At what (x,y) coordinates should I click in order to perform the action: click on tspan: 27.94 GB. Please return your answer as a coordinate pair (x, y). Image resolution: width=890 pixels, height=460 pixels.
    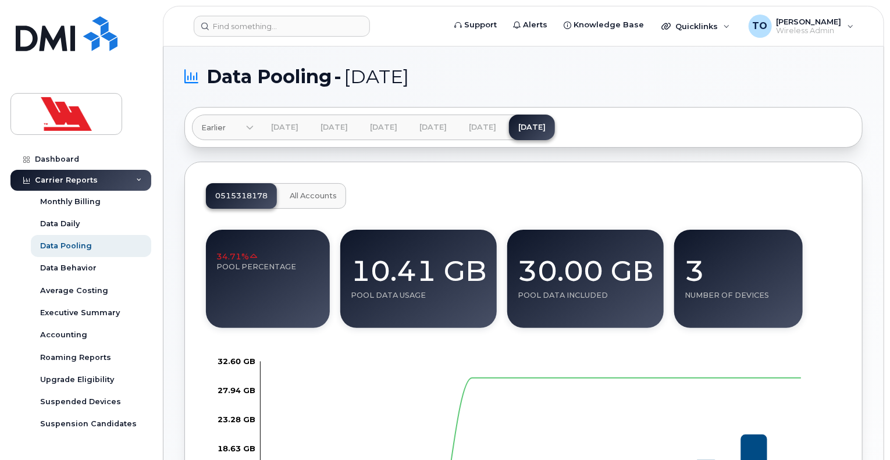
    Looking at the image, I should click on (236, 390).